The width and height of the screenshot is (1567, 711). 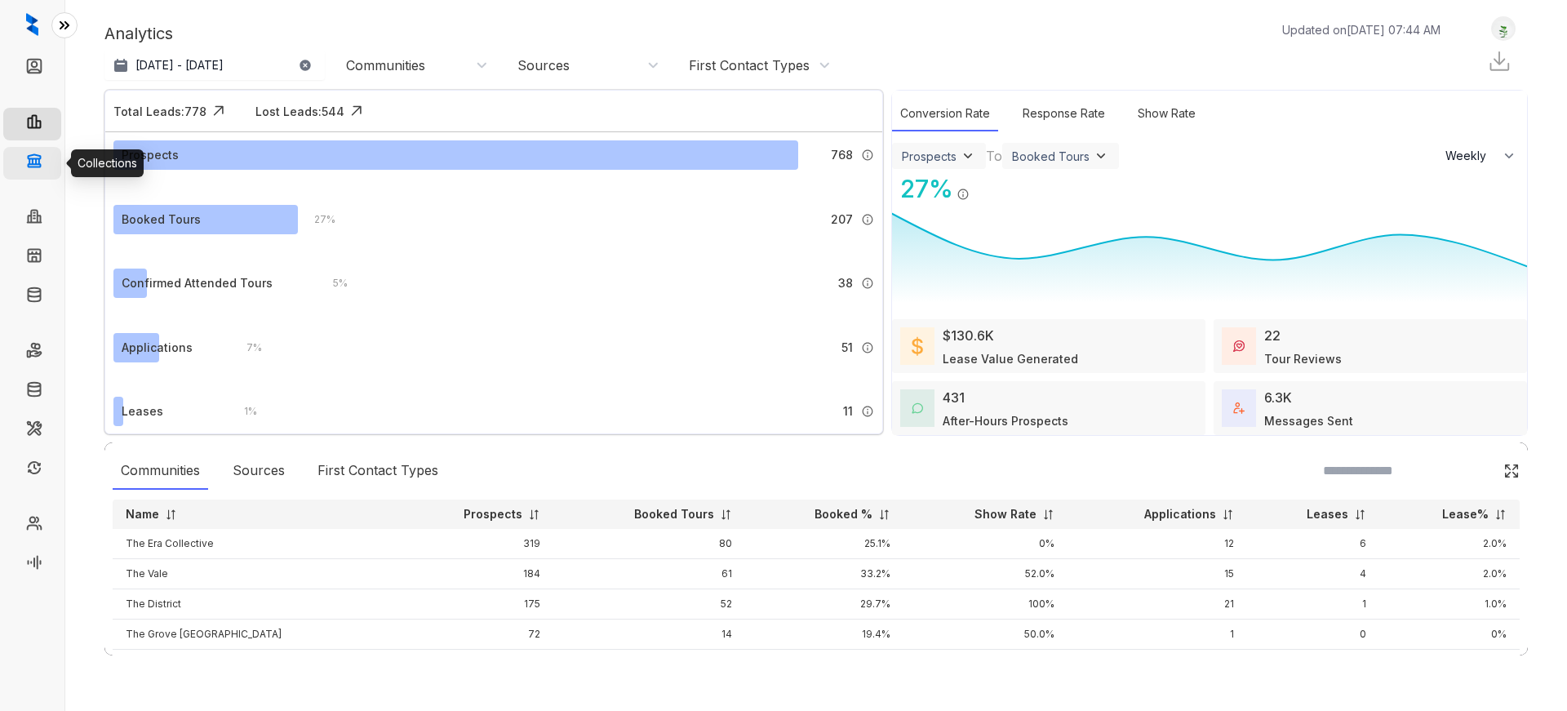 I want to click on img: Download, so click(x=1500, y=61).